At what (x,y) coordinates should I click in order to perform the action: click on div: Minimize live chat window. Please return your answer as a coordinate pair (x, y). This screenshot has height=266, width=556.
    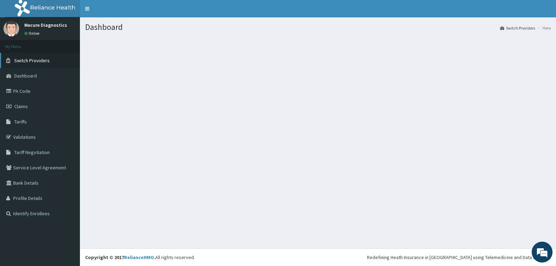
    Looking at the image, I should click on (122, 12).